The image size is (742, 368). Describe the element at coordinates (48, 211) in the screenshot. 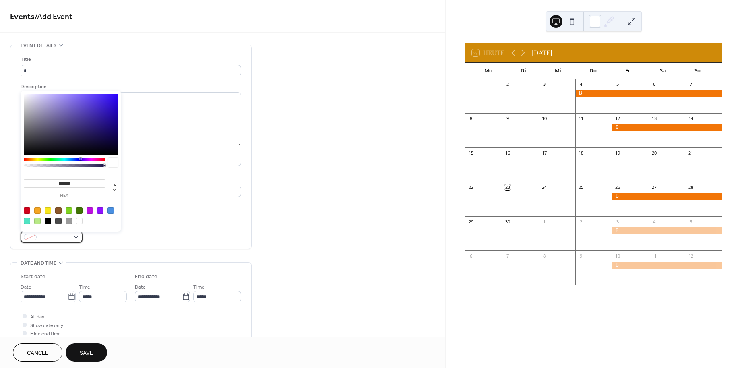

I see `div: #F8E71C` at that location.